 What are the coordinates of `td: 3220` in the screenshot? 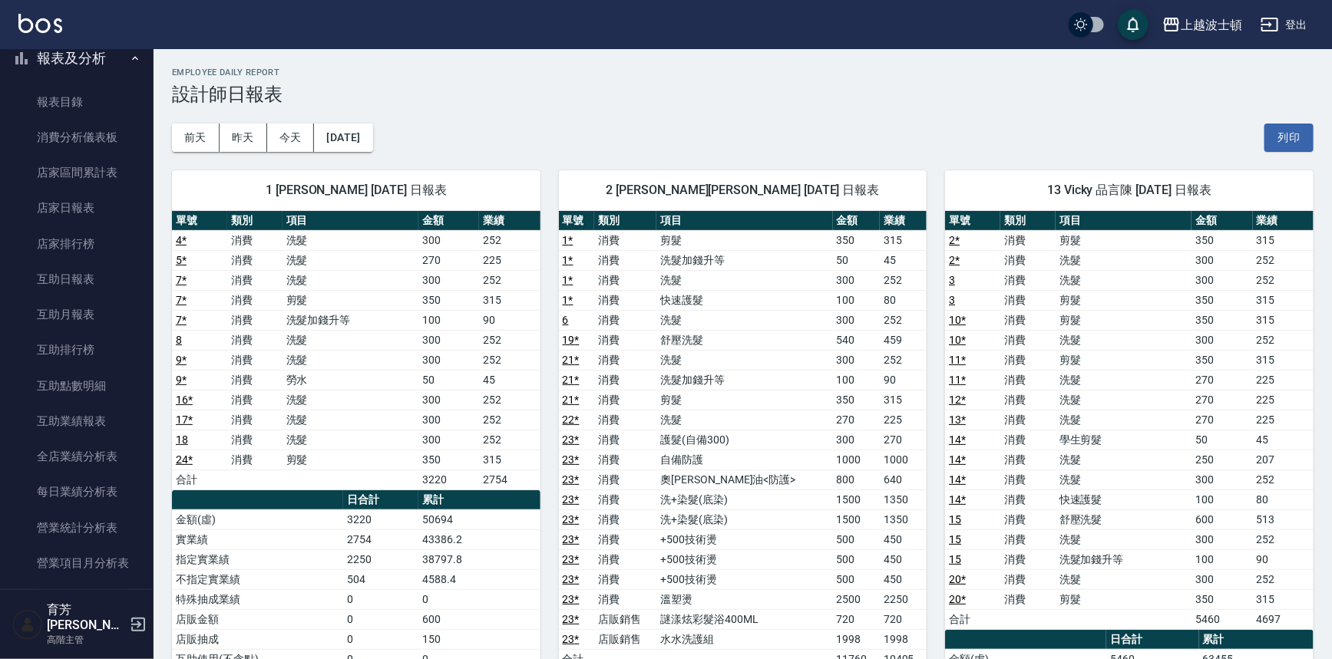 It's located at (381, 520).